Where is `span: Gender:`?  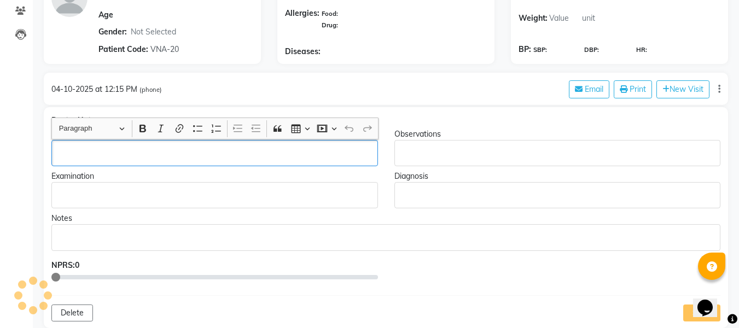 span: Gender: is located at coordinates (113, 32).